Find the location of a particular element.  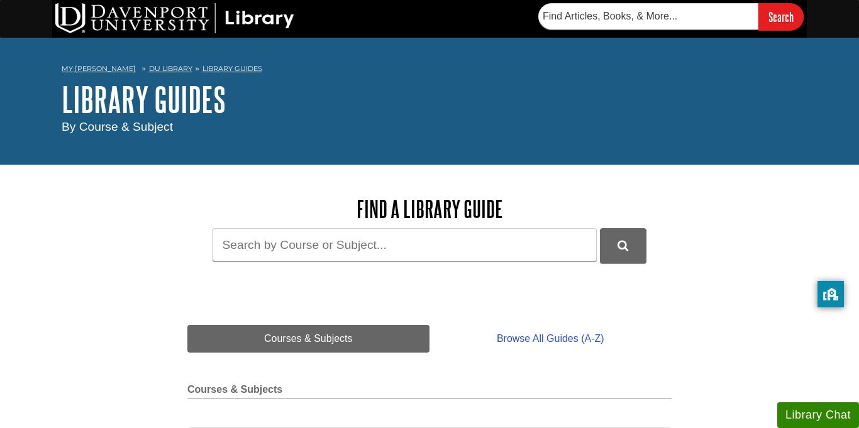

img: DU Library is located at coordinates (175, 18).